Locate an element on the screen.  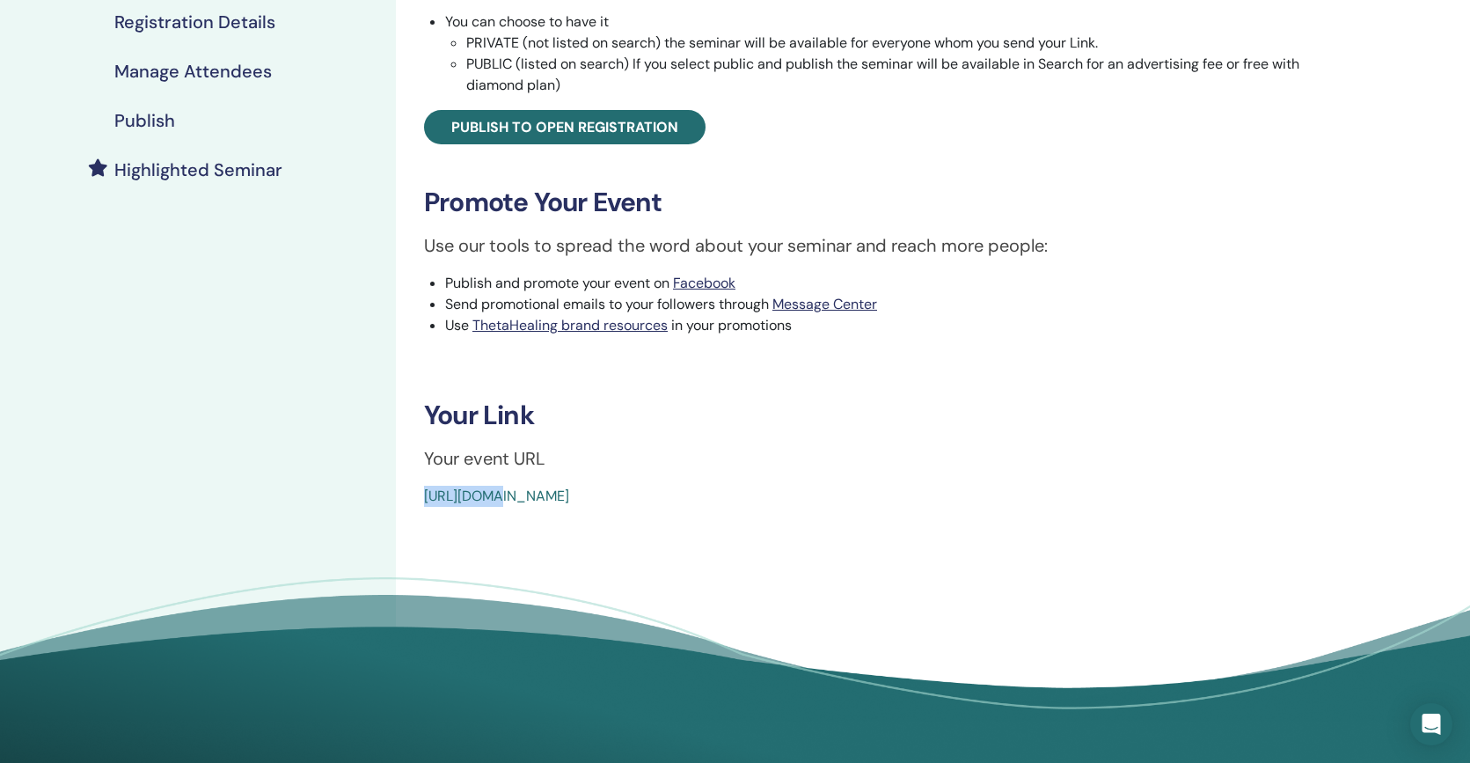
a: ThetaHealing brand resources is located at coordinates (570, 325).